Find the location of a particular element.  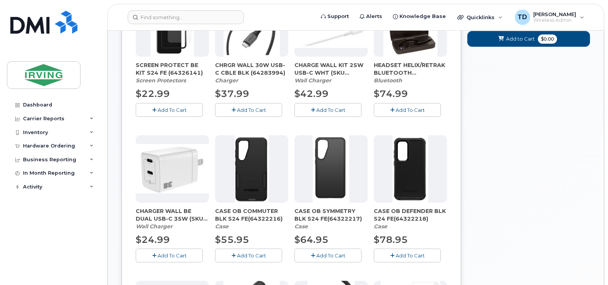

span: Alerts is located at coordinates (374, 16).